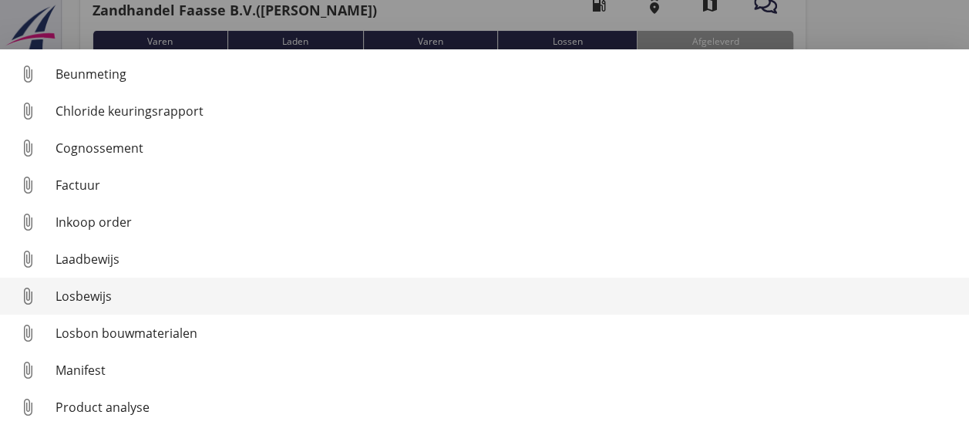 The width and height of the screenshot is (969, 435). Describe the element at coordinates (506, 333) in the screenshot. I see `div: Losbon bouwmaterialen` at that location.